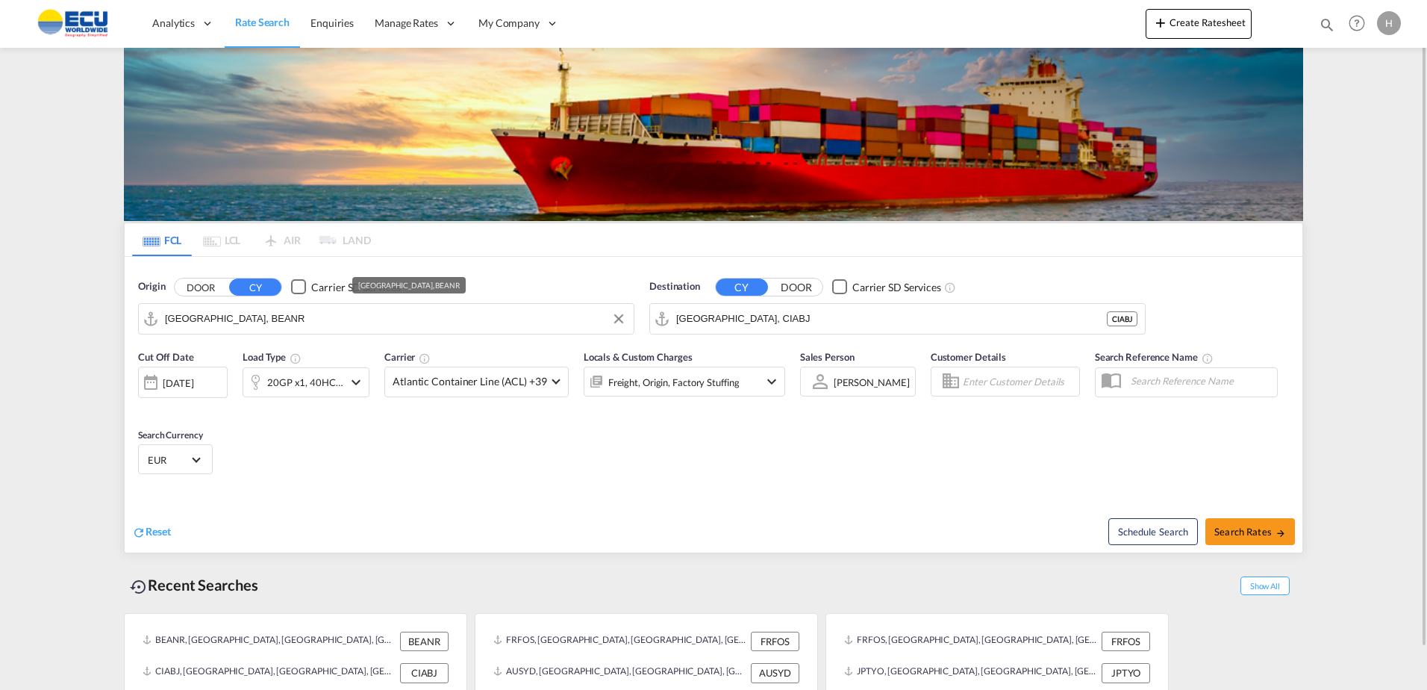  Describe the element at coordinates (270, 641) in the screenshot. I see `div: BEANR, Antwerp, Belgium, Western Europe, Europe` at that location.